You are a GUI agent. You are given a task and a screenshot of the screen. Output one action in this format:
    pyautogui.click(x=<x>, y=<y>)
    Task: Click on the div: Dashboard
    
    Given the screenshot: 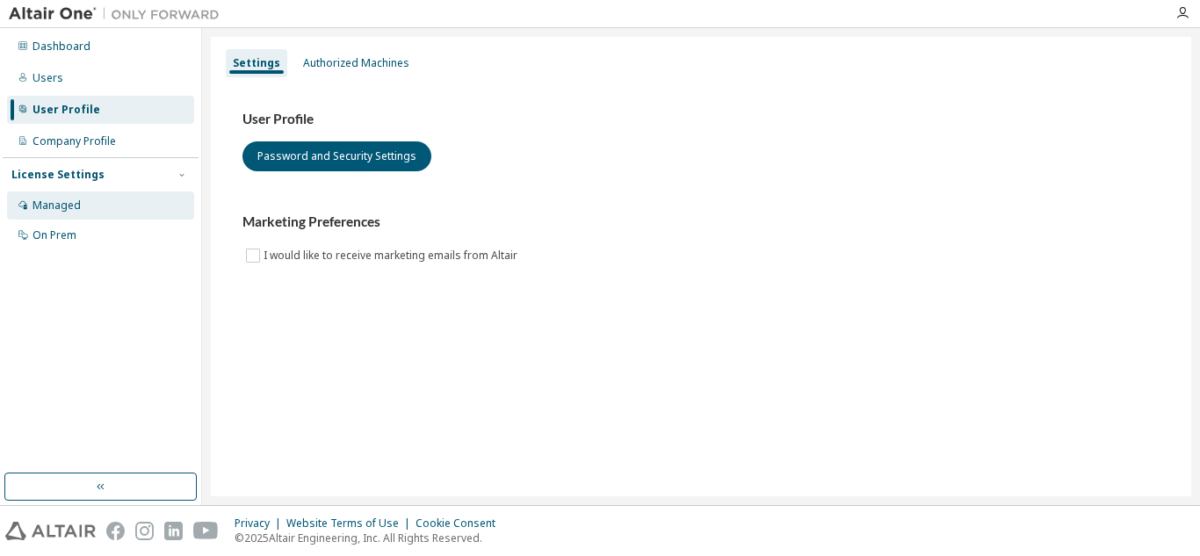 What is the action you would take?
    pyautogui.click(x=61, y=47)
    